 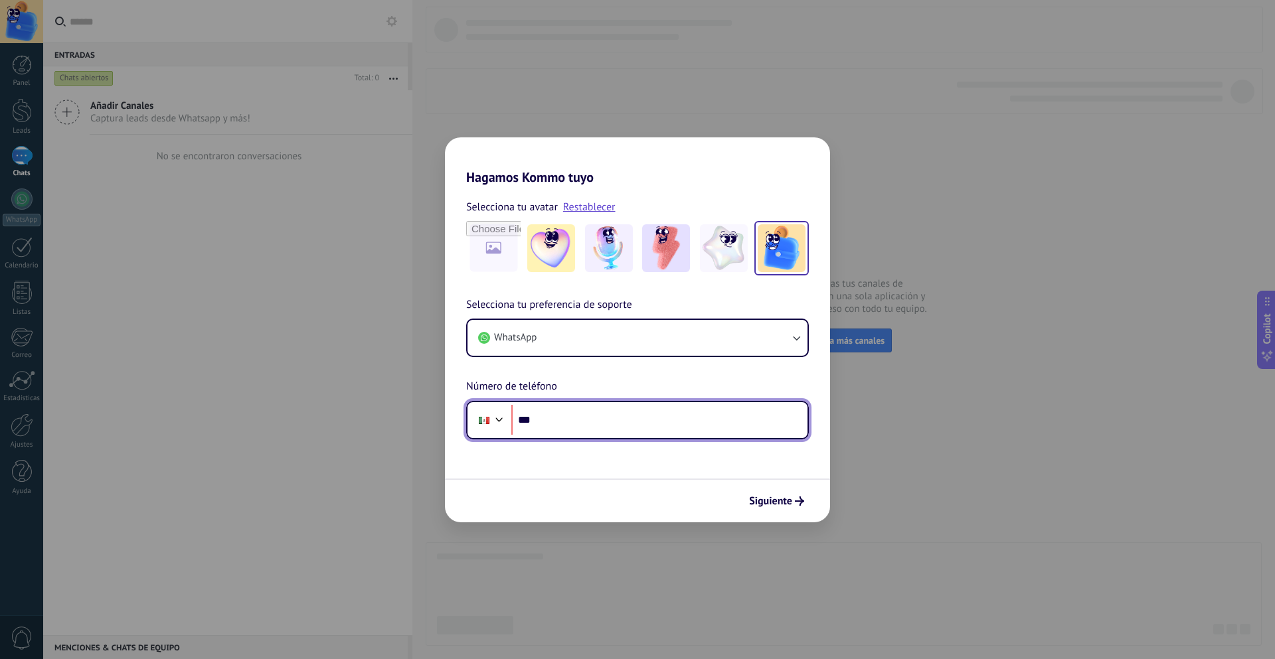 What do you see at coordinates (637, 338) in the screenshot?
I see `button: WhatsApp` at bounding box center [637, 338].